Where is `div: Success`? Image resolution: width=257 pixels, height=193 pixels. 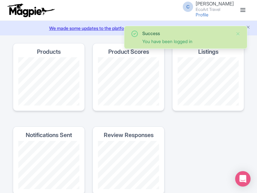 div: Success is located at coordinates (187, 33).